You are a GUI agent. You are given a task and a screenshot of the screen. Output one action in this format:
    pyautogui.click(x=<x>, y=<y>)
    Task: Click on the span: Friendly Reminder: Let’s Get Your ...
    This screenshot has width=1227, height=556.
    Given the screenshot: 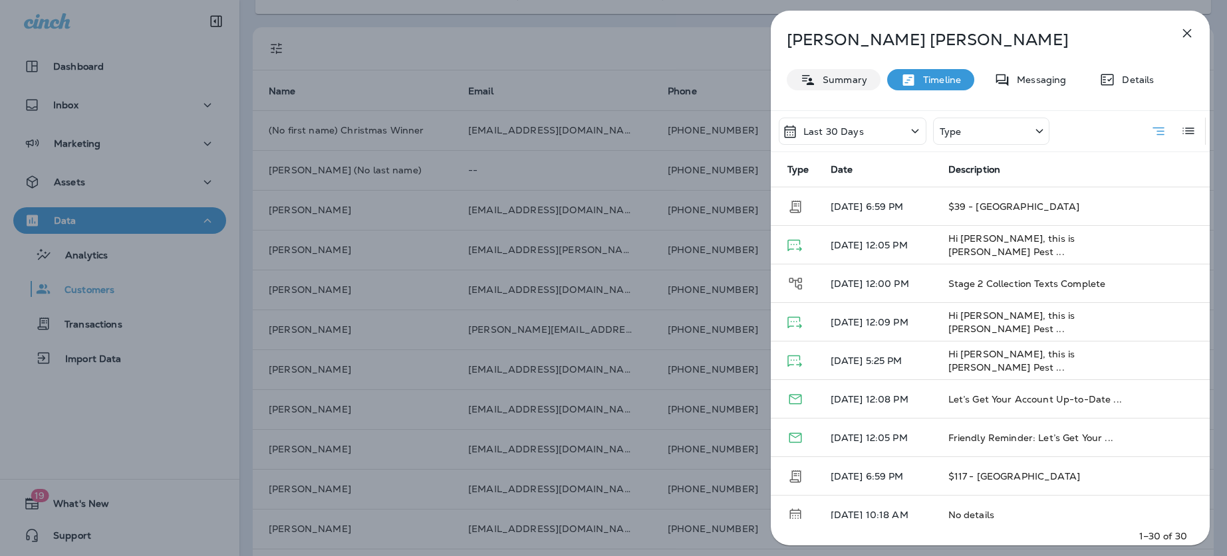 What is the action you would take?
    pyautogui.click(x=1030, y=438)
    